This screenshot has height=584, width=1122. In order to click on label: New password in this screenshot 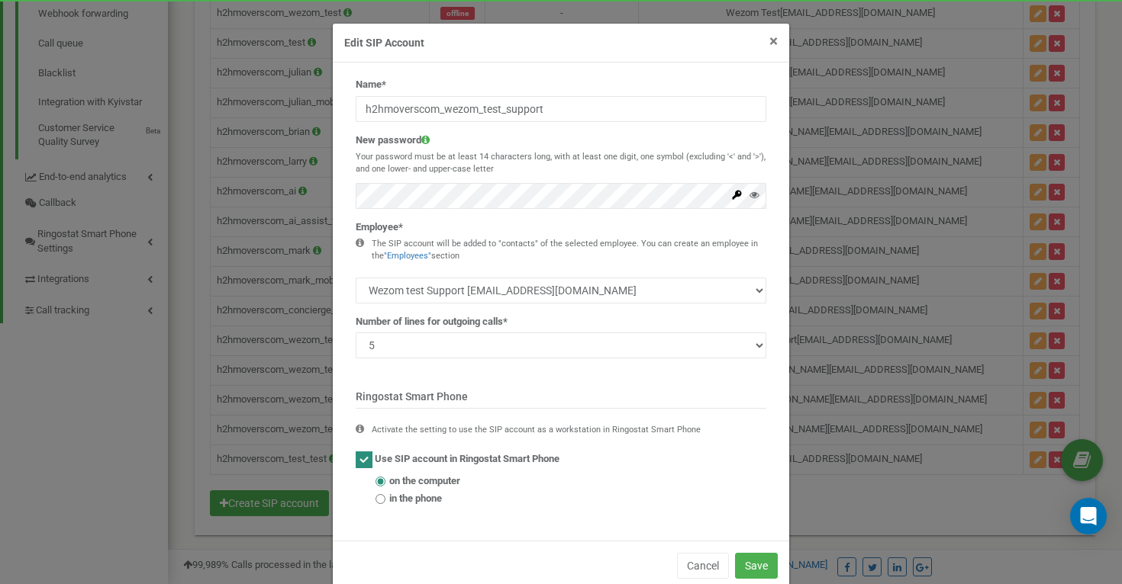, I will do `click(392, 140)`.